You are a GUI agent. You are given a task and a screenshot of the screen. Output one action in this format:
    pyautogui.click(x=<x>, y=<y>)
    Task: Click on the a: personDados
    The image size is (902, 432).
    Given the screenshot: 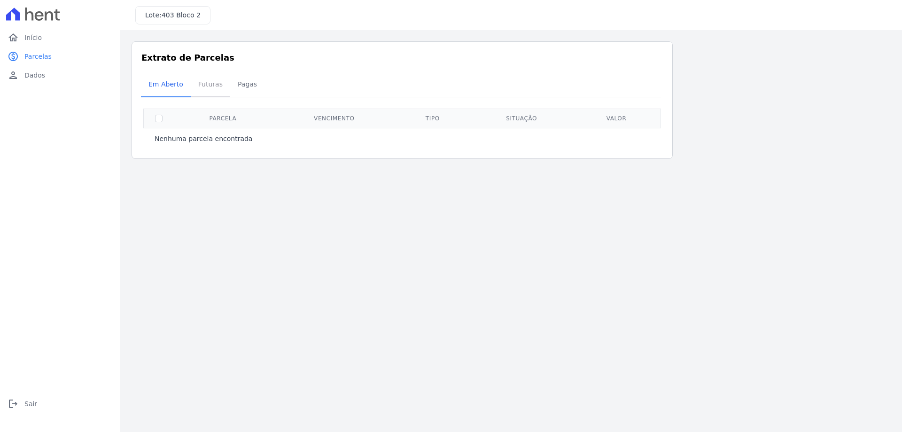 What is the action you would take?
    pyautogui.click(x=60, y=75)
    